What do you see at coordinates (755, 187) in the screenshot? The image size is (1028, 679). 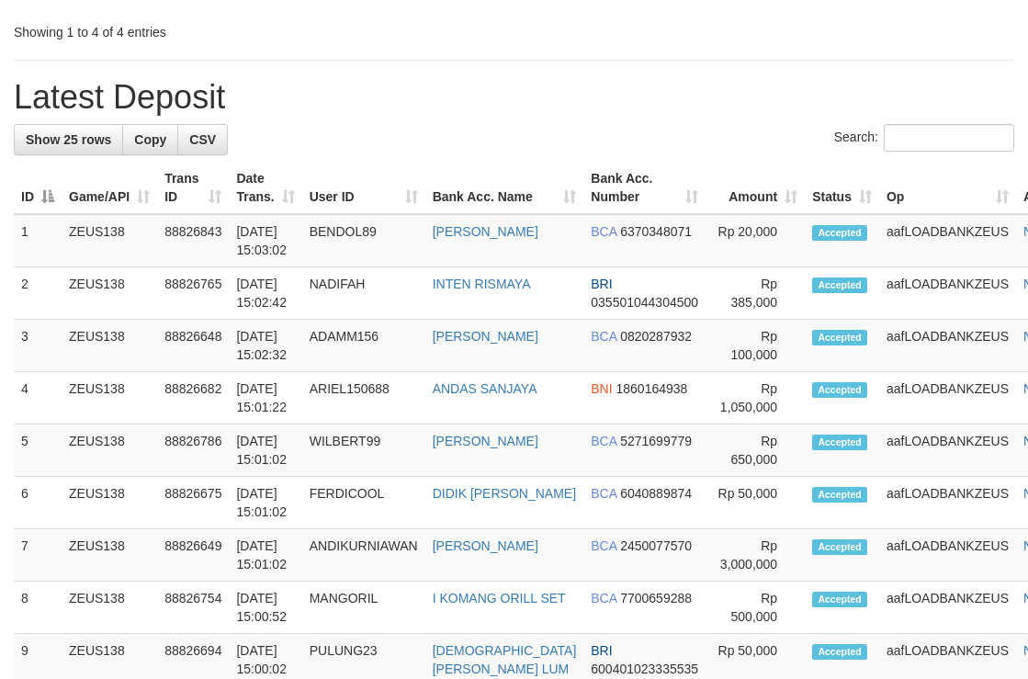 I see `th: Amount: activate to sort column ascending` at bounding box center [755, 187].